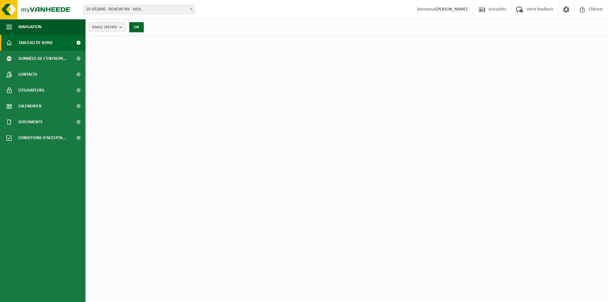 This screenshot has width=608, height=302. Describe the element at coordinates (31, 90) in the screenshot. I see `span: Utilisateurs` at that location.